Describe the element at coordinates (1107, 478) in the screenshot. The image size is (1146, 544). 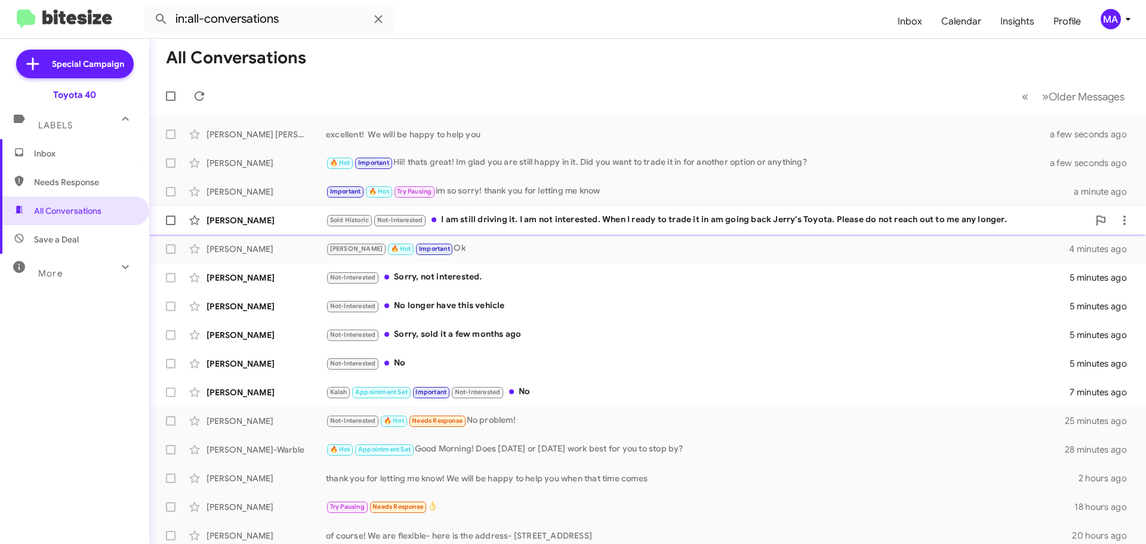
I see `div: 2 hours ago` at that location.